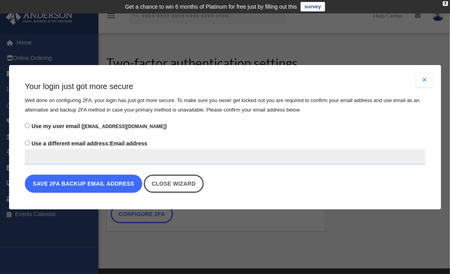 The image size is (450, 274). I want to click on a: Close wizard, so click(174, 184).